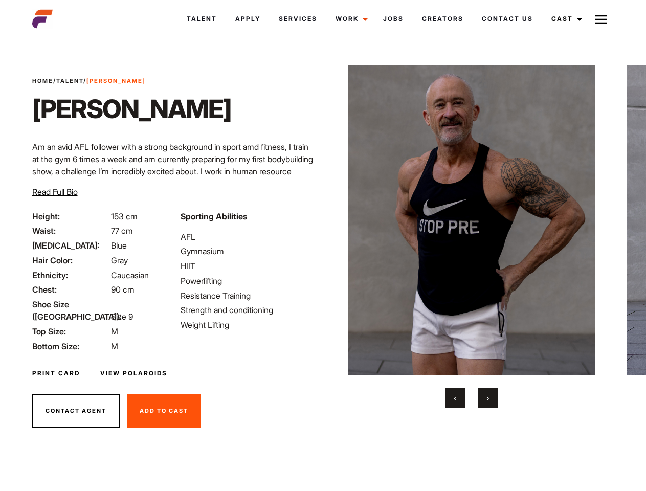 This screenshot has width=646, height=491. What do you see at coordinates (119, 245) in the screenshot?
I see `span: Blue` at bounding box center [119, 245].